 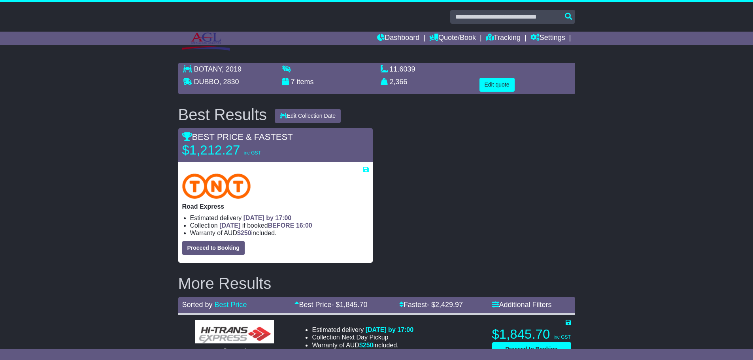 What do you see at coordinates (449, 305) in the screenshot?
I see `span: 2,429.97` at bounding box center [449, 305].